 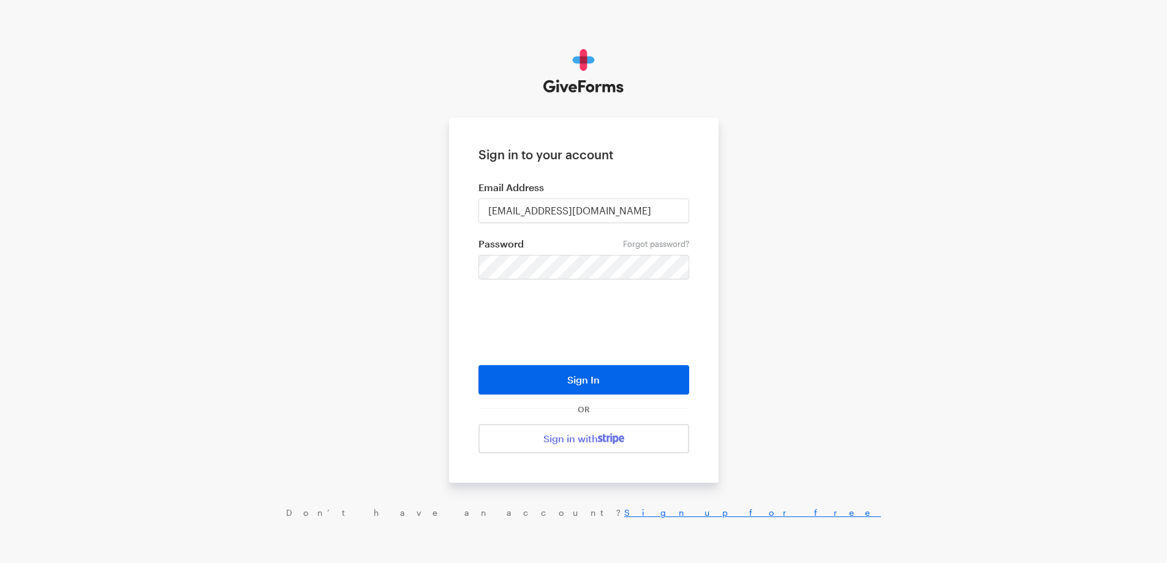 I want to click on label: Email Address, so click(x=584, y=187).